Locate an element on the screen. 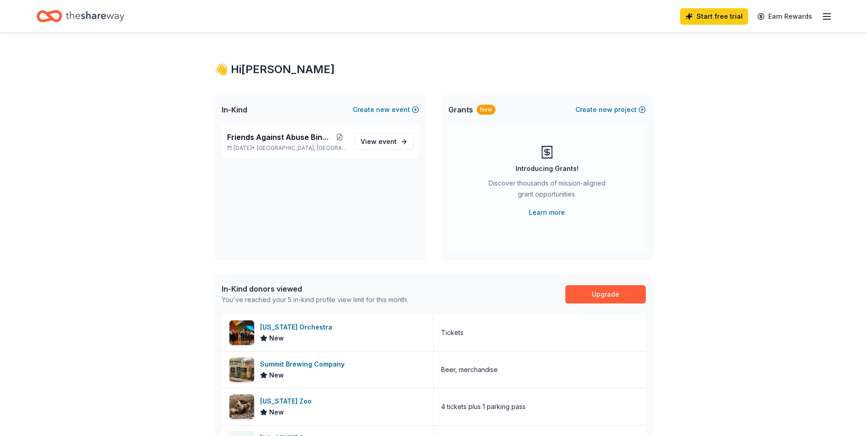 The height and width of the screenshot is (436, 867). span: In-Kind is located at coordinates (234, 110).